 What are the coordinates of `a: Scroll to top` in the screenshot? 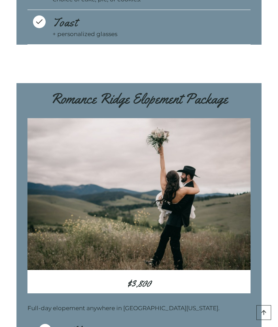 It's located at (264, 313).